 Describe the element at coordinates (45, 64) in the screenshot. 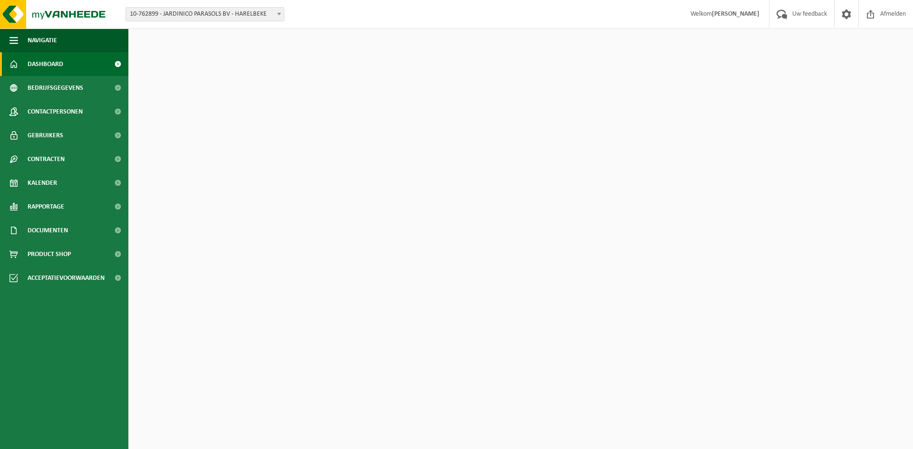

I see `span: Dashboard` at that location.